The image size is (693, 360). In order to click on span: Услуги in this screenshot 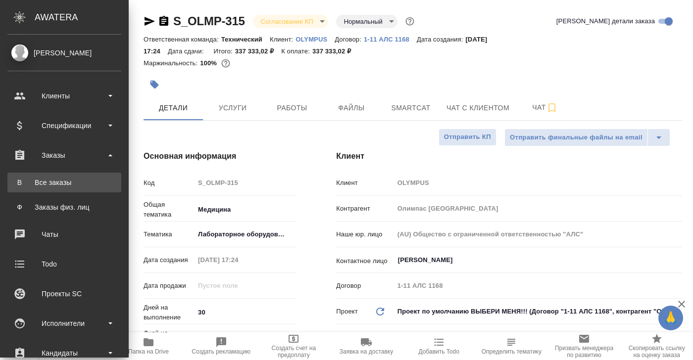, I will do `click(233, 108)`.